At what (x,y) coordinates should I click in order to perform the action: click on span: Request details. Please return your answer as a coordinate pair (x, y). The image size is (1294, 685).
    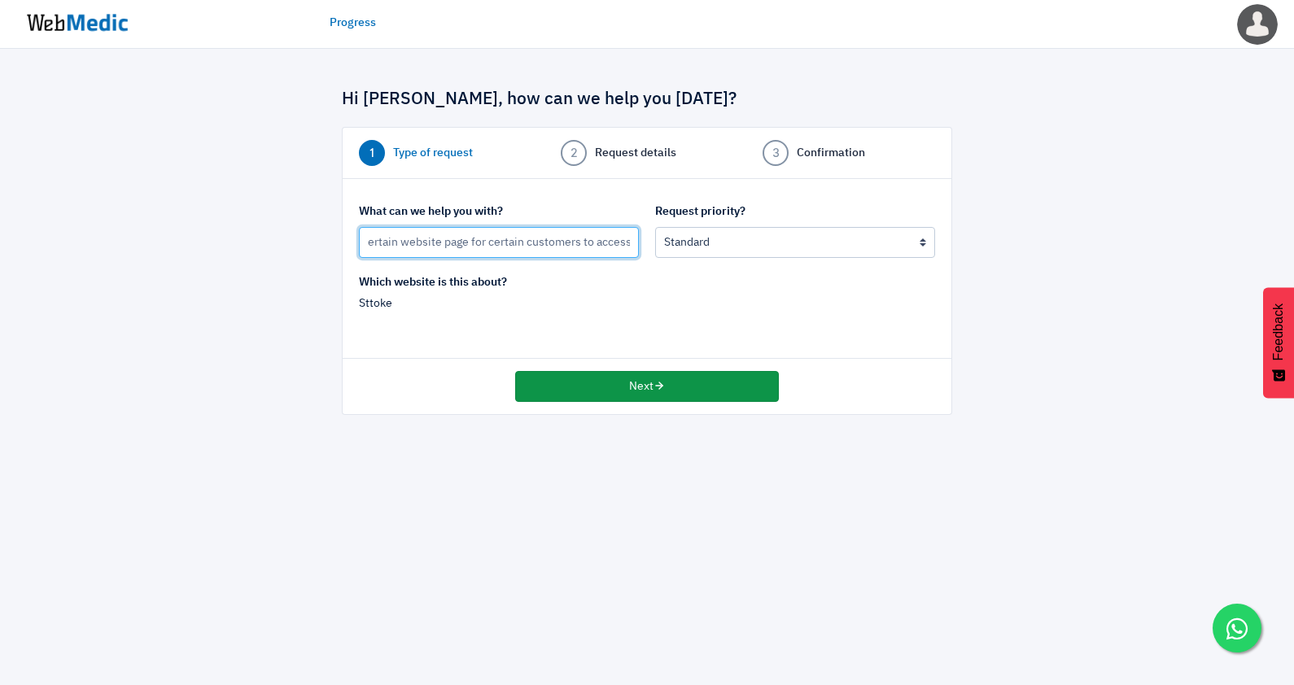
    Looking at the image, I should click on (636, 153).